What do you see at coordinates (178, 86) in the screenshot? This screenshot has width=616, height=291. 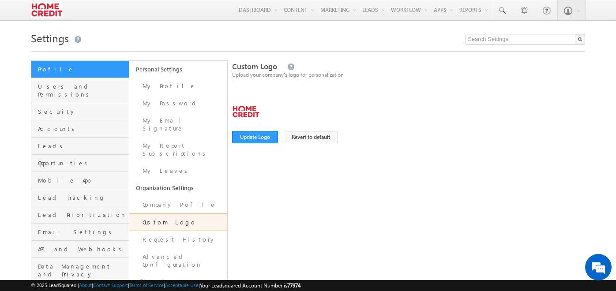 I see `a: My Profile` at bounding box center [178, 86].